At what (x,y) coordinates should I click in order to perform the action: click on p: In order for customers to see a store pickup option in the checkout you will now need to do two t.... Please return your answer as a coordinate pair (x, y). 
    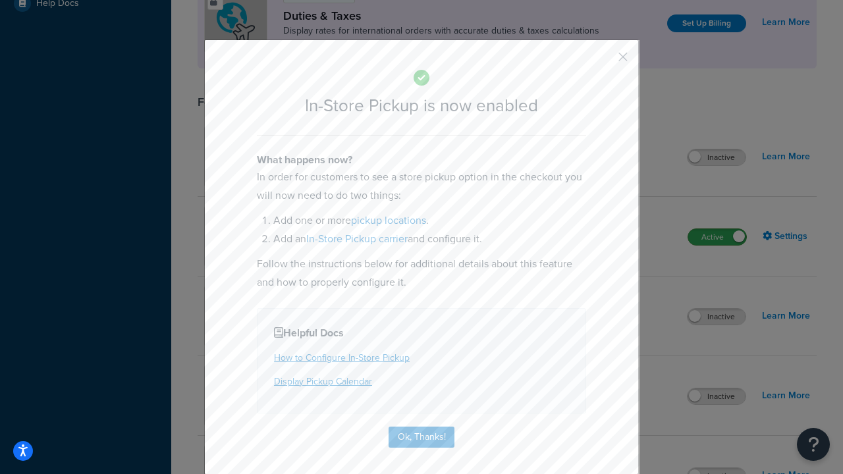
    Looking at the image, I should click on (422, 186).